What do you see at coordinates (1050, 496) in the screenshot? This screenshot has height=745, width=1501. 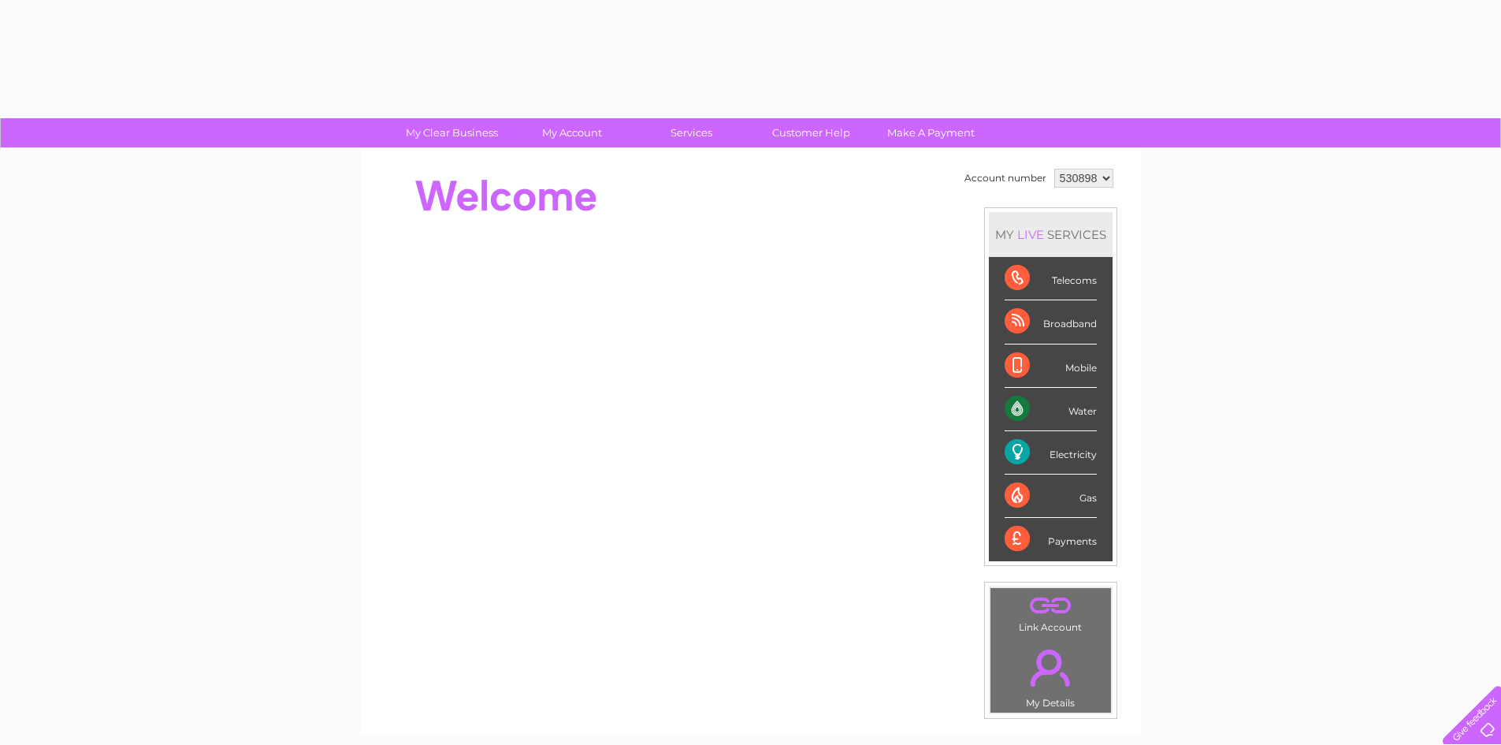 I see `div: Gas` at bounding box center [1050, 496].